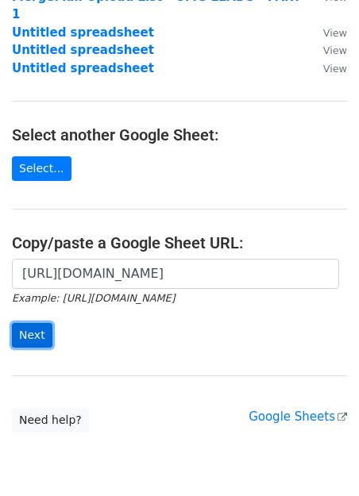  What do you see at coordinates (176, 274) in the screenshot?
I see `input: Paste your Google Sheet URL here` at bounding box center [176, 274].